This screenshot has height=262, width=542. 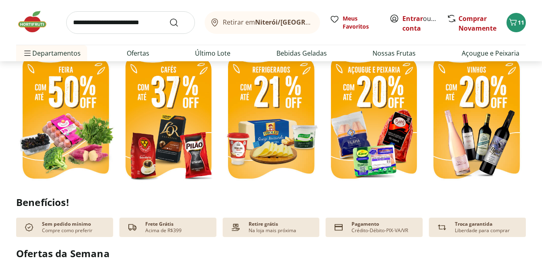 I want to click on button: Carrinho, so click(x=516, y=23).